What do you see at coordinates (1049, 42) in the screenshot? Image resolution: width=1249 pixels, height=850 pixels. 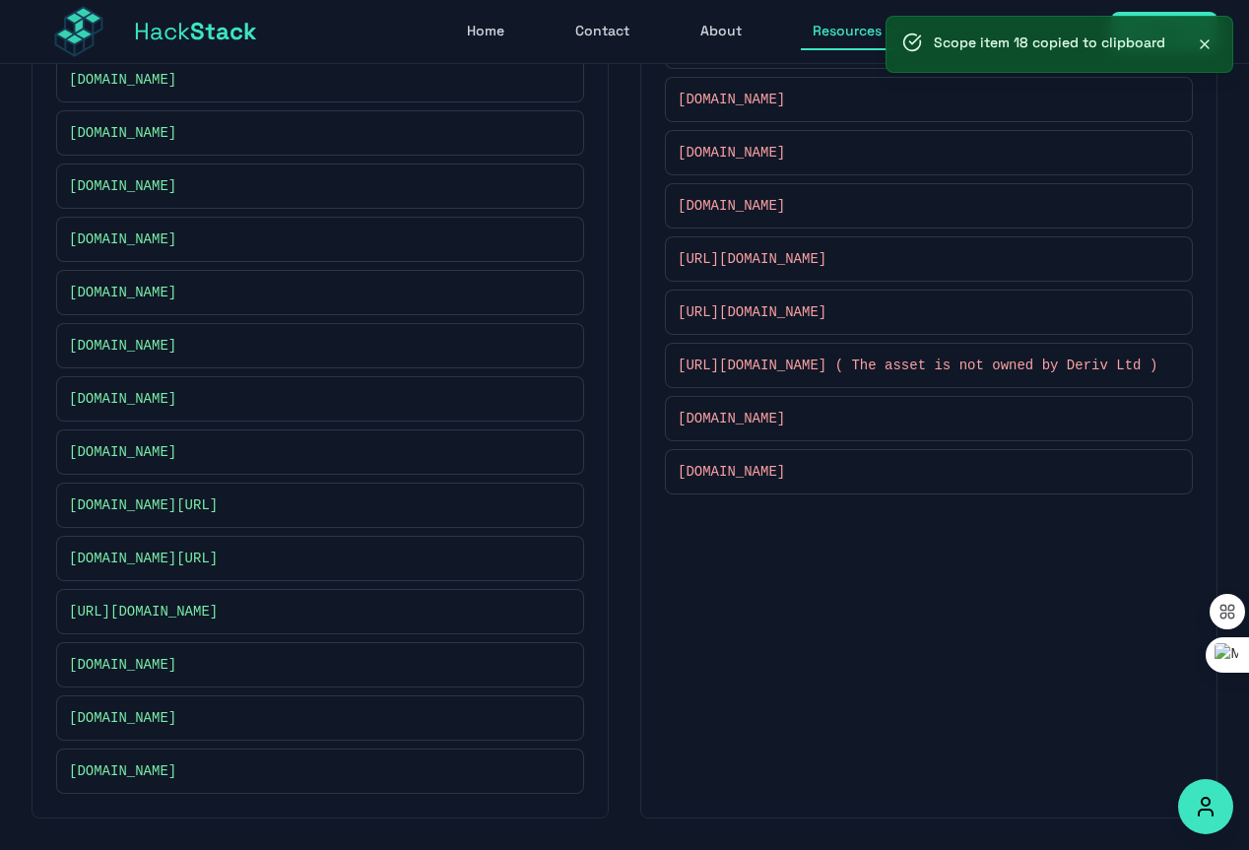 I see `p: Scope item 18 copied to clipboard` at bounding box center [1049, 42].